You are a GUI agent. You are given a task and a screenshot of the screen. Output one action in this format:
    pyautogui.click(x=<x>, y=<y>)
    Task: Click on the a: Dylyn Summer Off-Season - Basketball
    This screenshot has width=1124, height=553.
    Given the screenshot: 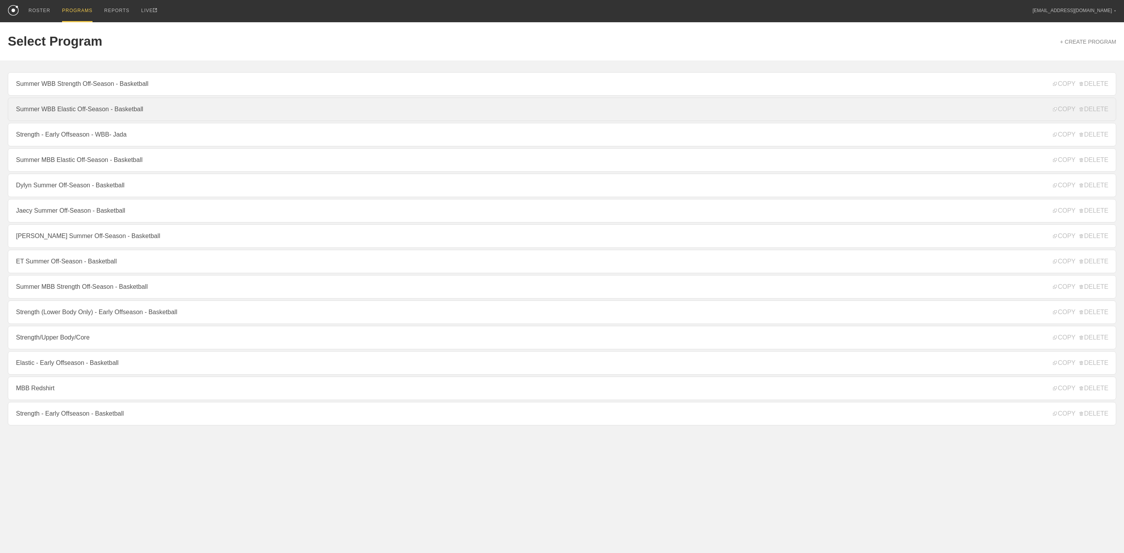 What is the action you would take?
    pyautogui.click(x=562, y=185)
    